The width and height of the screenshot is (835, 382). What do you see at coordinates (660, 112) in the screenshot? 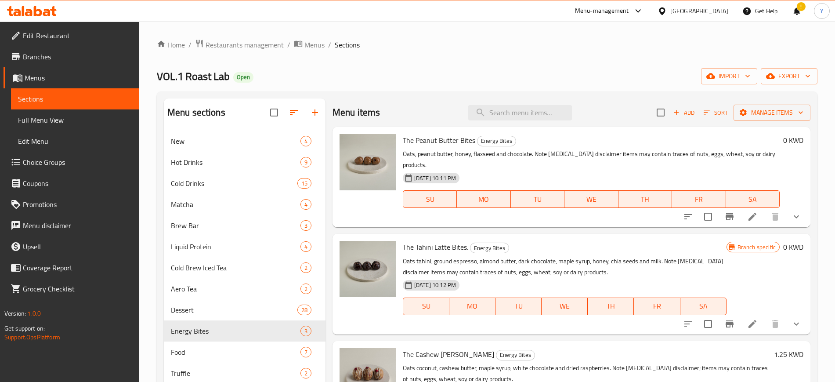
I see `span: Select section` at bounding box center [660, 112].